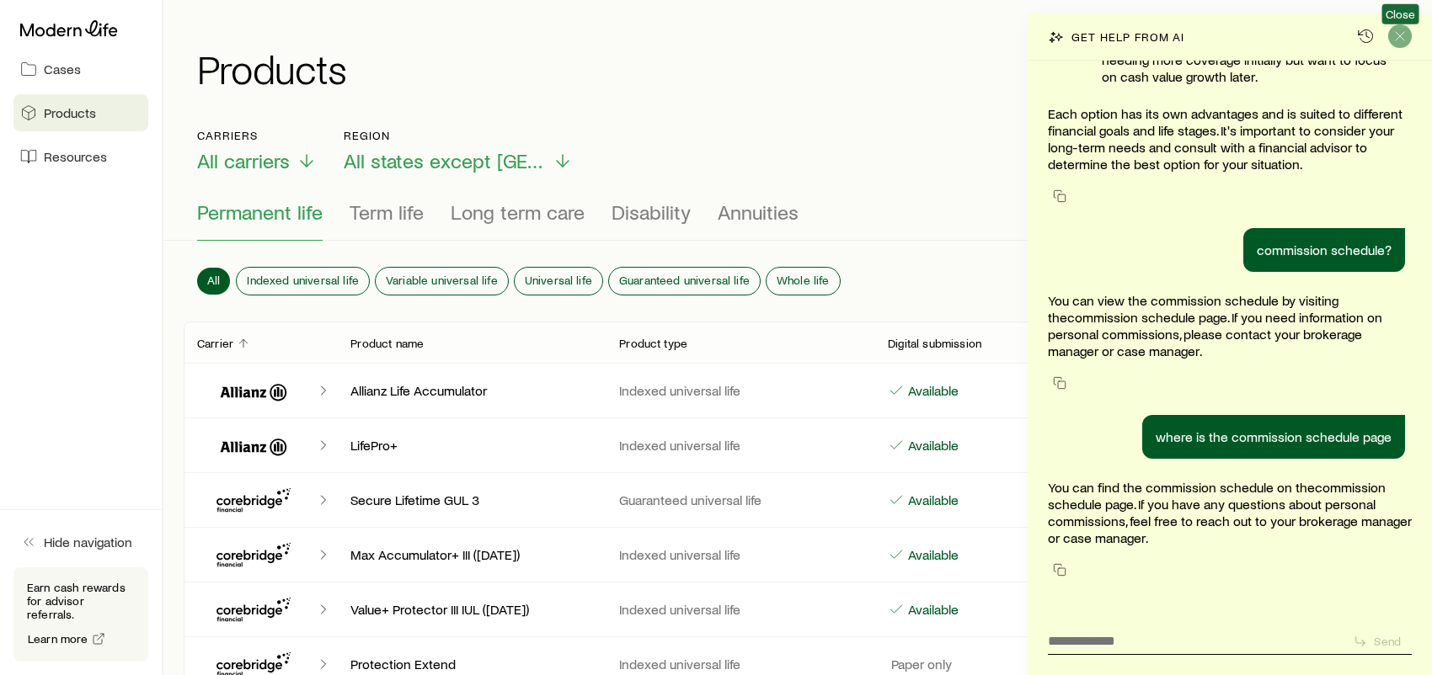  I want to click on p: LifePro+, so click(471, 446).